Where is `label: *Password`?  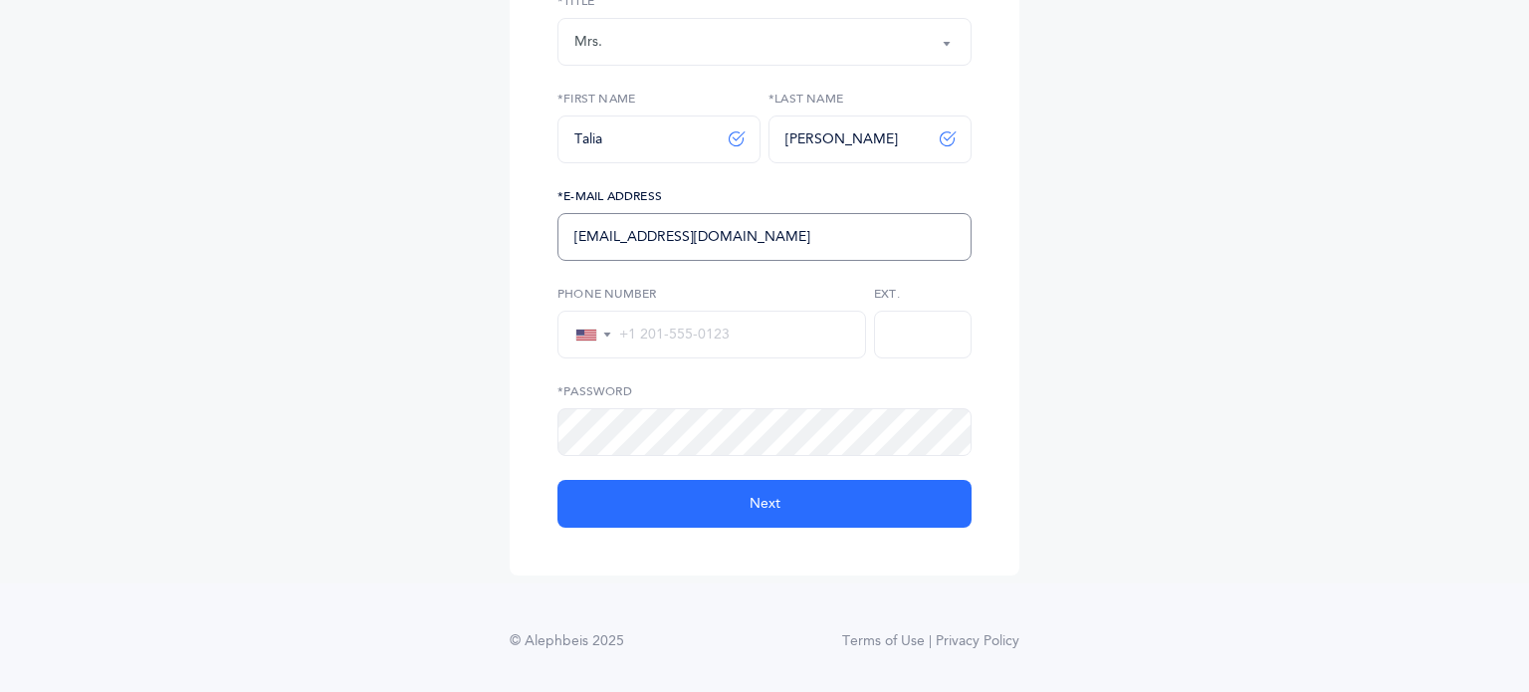
label: *Password is located at coordinates (764, 391).